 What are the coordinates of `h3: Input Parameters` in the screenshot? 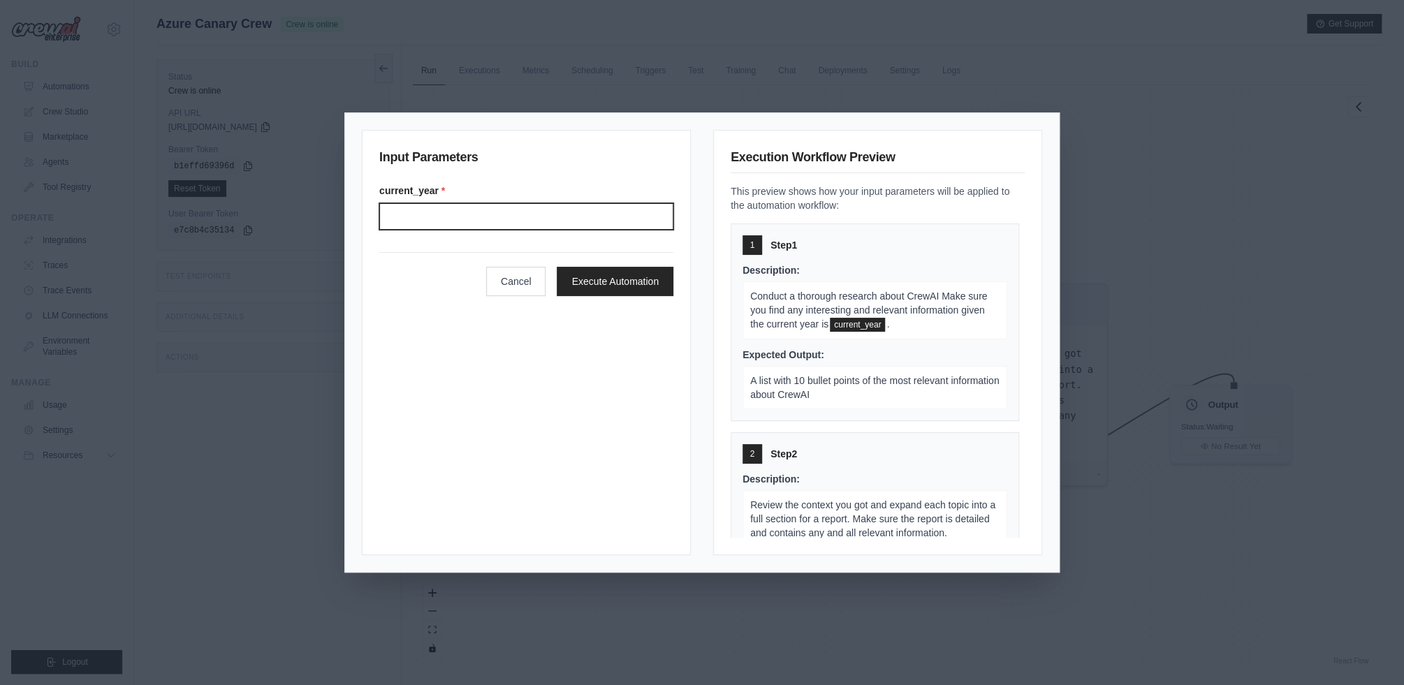 It's located at (526, 160).